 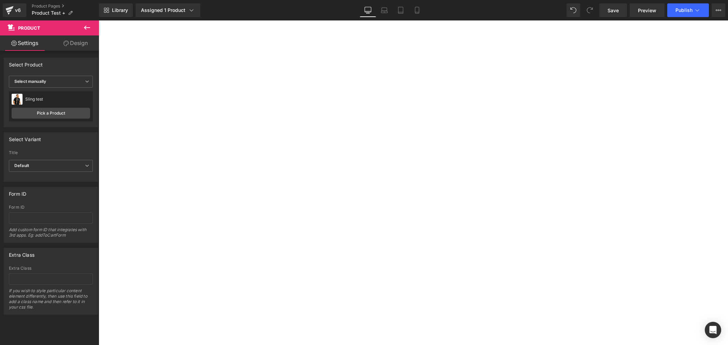 I want to click on a: New Library, so click(x=116, y=10).